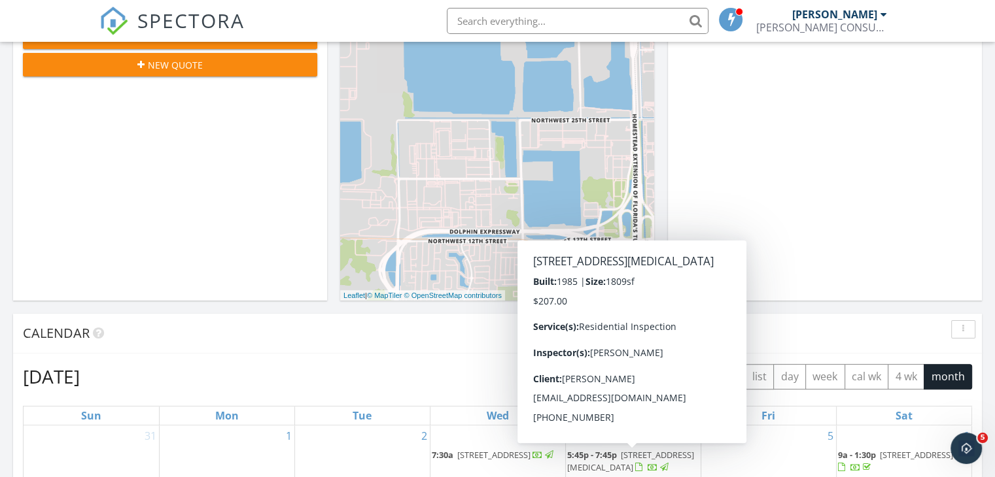 This screenshot has width=995, height=477. Describe the element at coordinates (150, 436) in the screenshot. I see `a: Go to August 31, 2025` at that location.